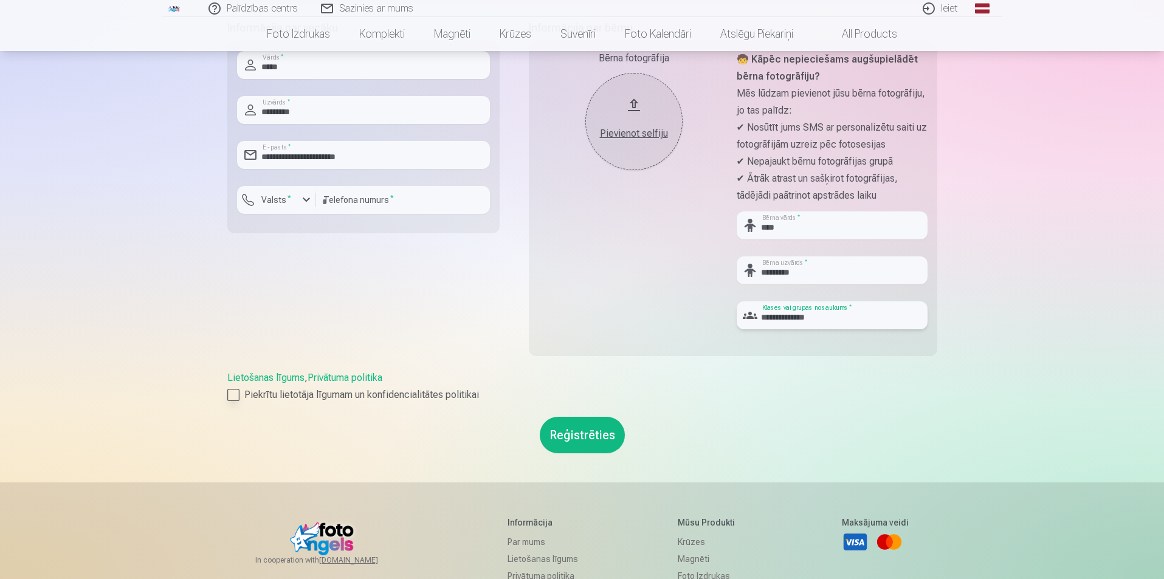  I want to click on a: Foto izdrukas, so click(298, 34).